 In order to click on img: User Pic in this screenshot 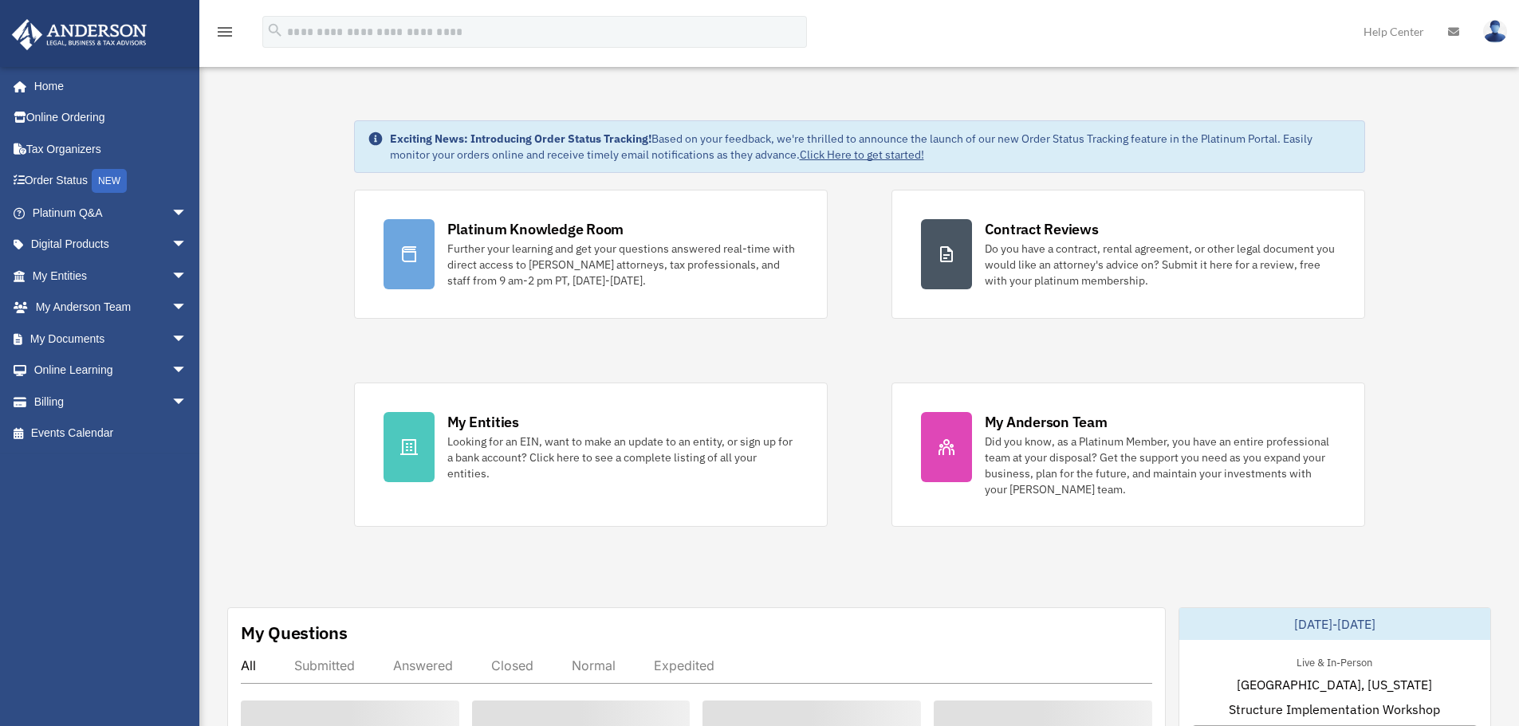, I will do `click(1495, 31)`.